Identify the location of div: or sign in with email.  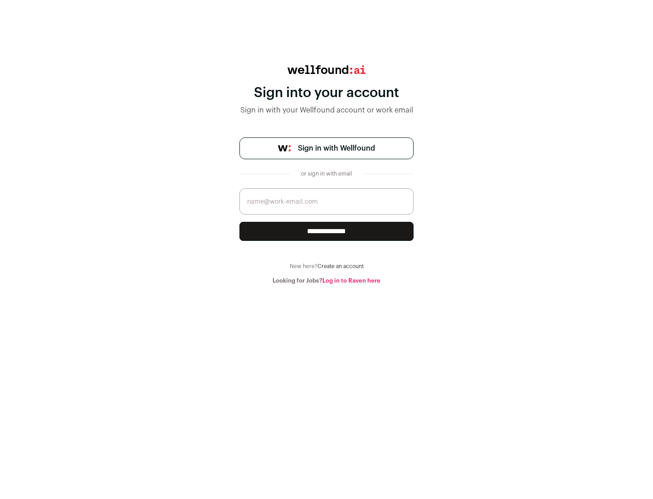
(326, 174).